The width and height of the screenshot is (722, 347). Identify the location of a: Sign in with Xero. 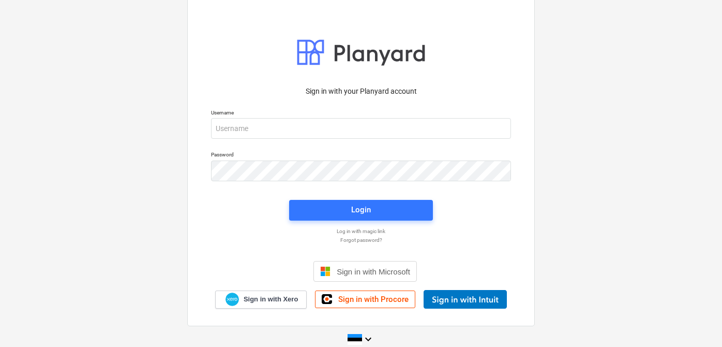
(261, 299).